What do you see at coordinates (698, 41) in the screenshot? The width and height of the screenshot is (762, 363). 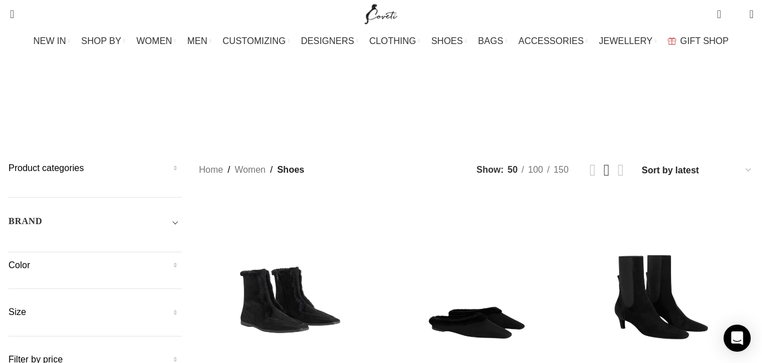 I see `a: GIFT SHOP` at bounding box center [698, 41].